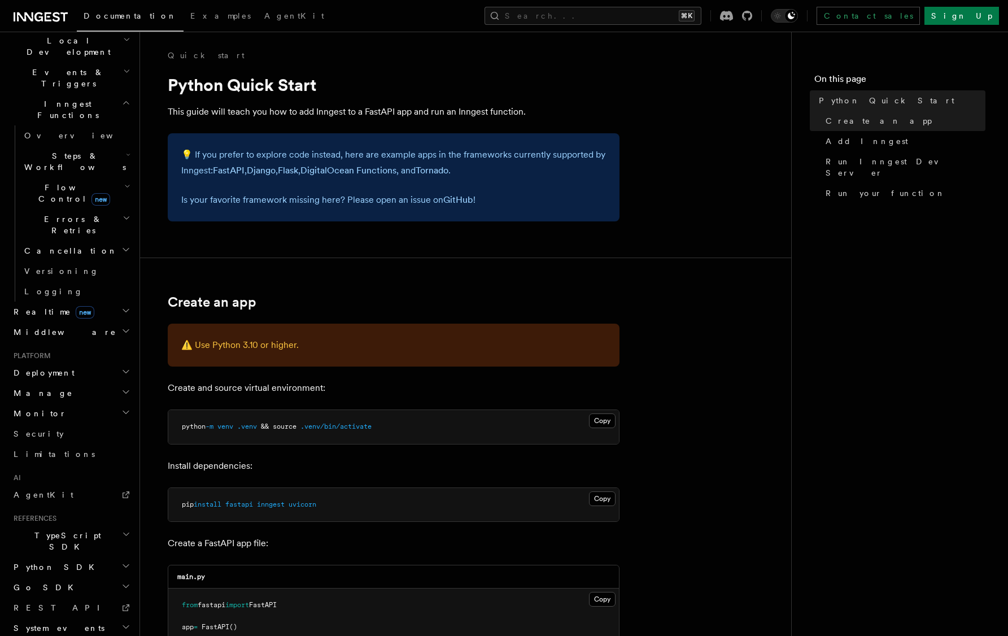  Describe the element at coordinates (593, 16) in the screenshot. I see `button: Search...⌘K` at that location.